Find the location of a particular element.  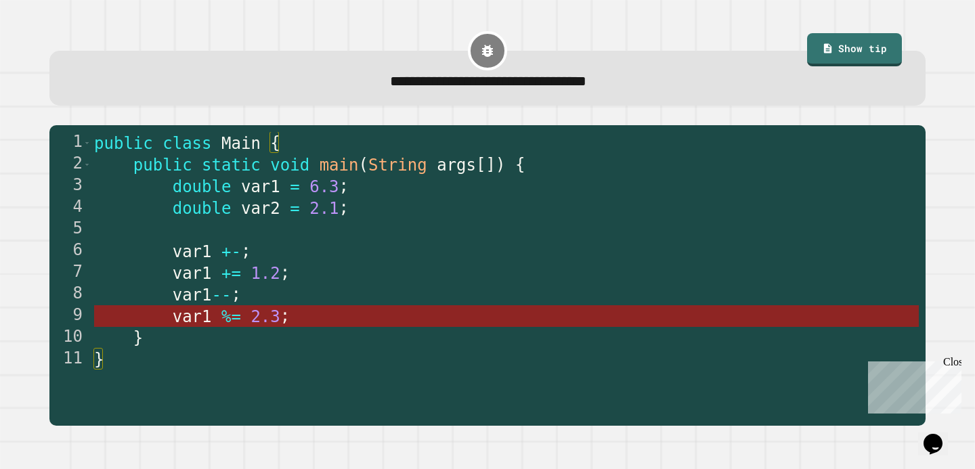

div: 5 is located at coordinates (70, 230).